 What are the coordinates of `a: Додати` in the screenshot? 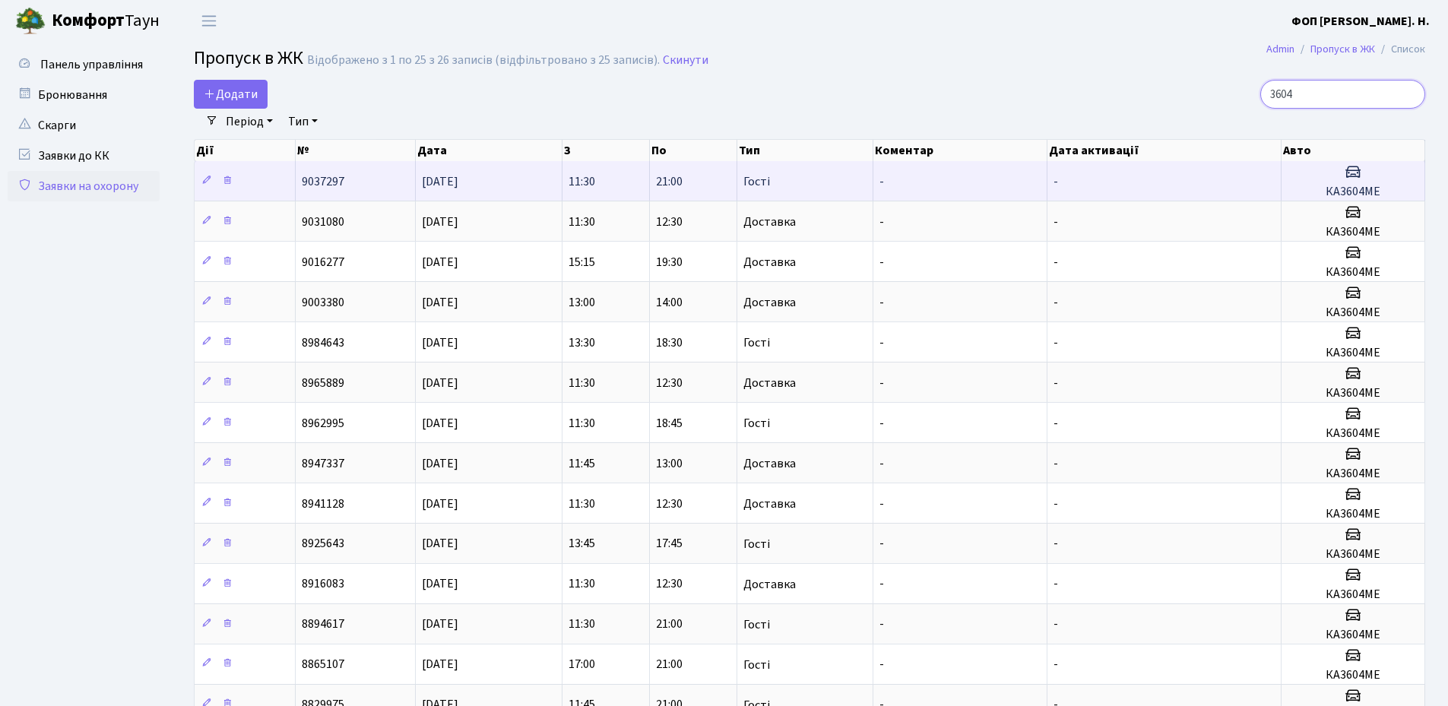 It's located at (230, 94).